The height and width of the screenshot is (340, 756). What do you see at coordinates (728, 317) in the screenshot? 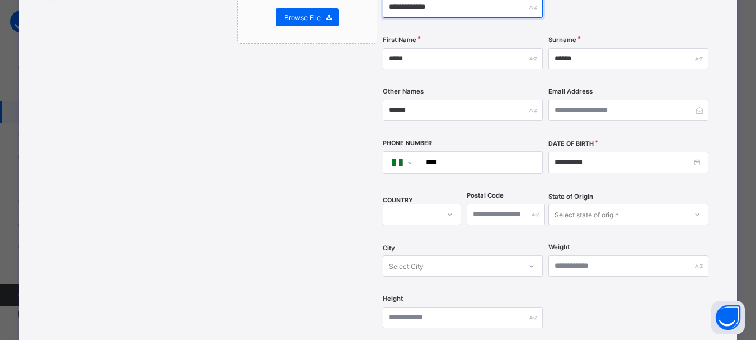
I see `button: Open asap` at bounding box center [728, 317].